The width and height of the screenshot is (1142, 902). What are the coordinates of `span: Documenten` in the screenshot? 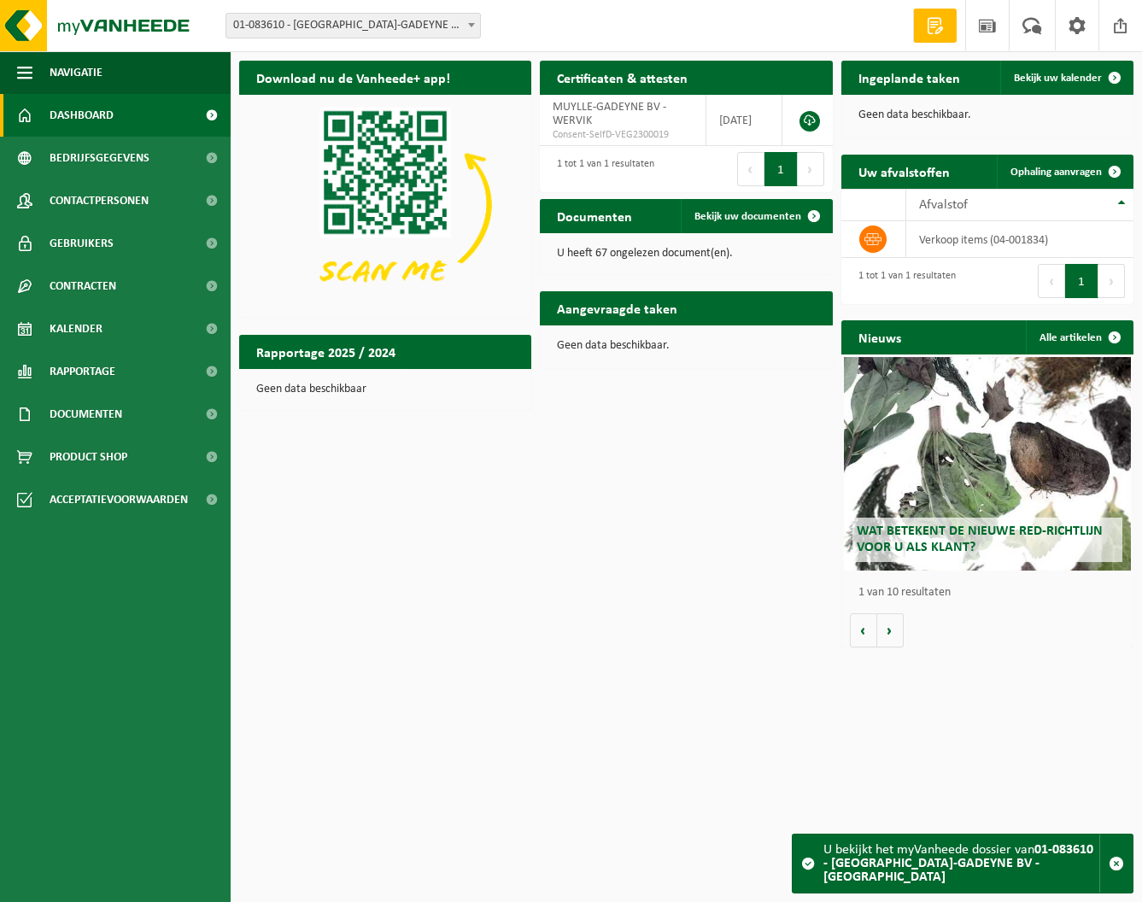 It's located at (85, 414).